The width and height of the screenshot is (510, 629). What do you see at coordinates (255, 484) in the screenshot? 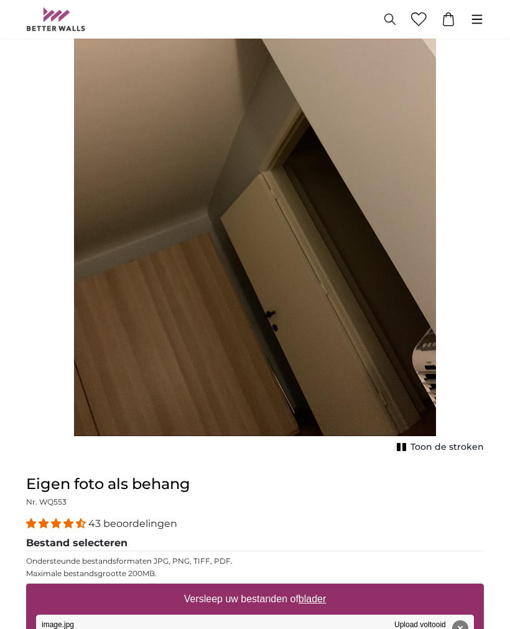
I see `h1: Eigen foto als behang` at bounding box center [255, 484].